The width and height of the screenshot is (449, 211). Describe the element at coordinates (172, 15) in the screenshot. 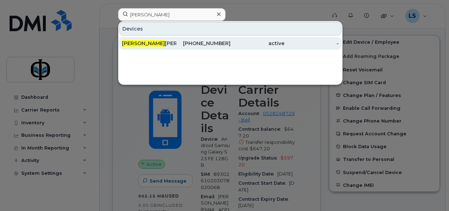

I see `input: Find something...` at that location.